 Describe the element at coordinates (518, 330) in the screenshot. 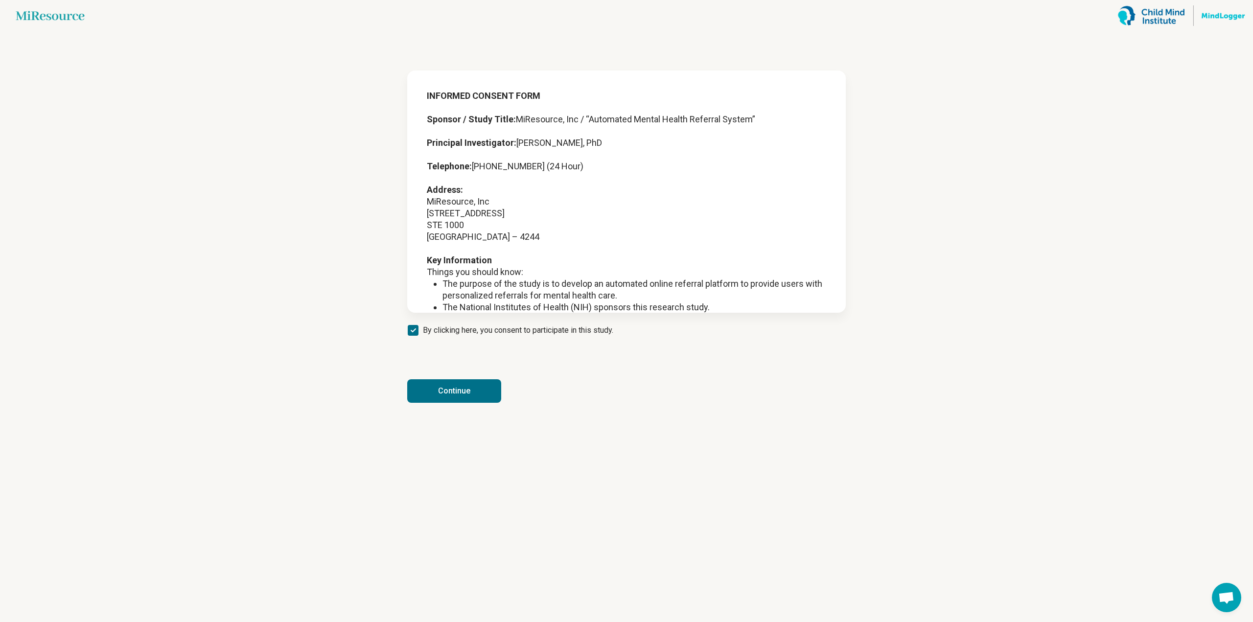

I see `span: By clicking here, you consent to participate in this study.` at that location.